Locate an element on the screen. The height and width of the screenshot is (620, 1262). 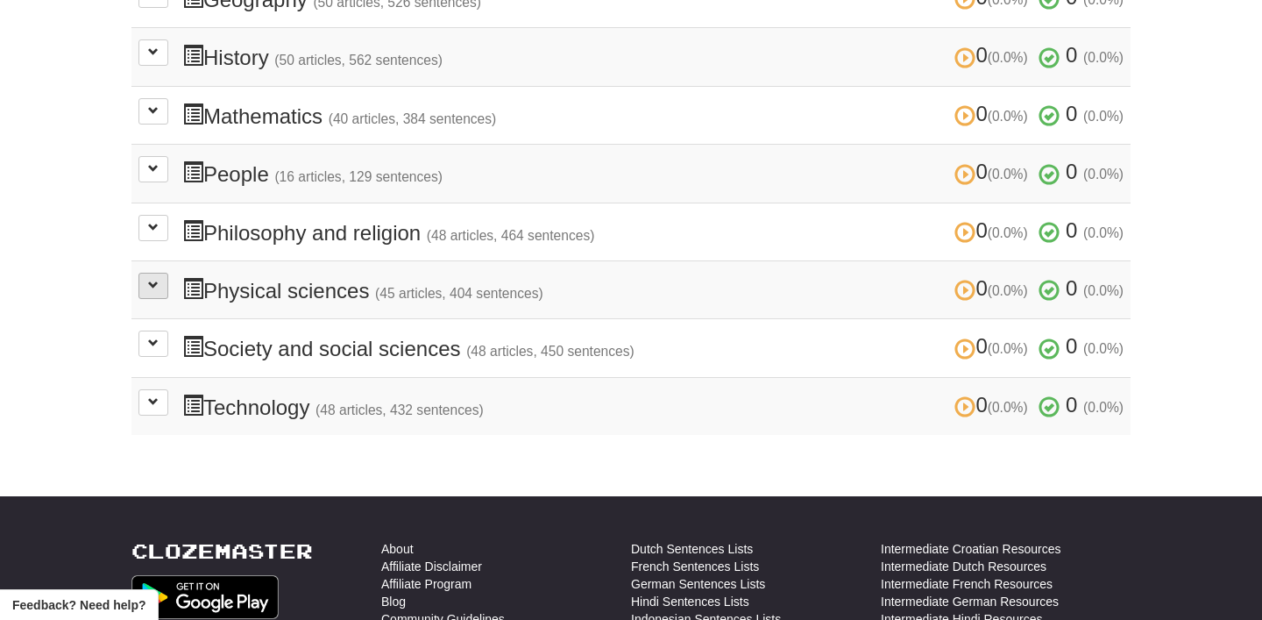
a: Affiliate Disclaimer is located at coordinates (431, 566).